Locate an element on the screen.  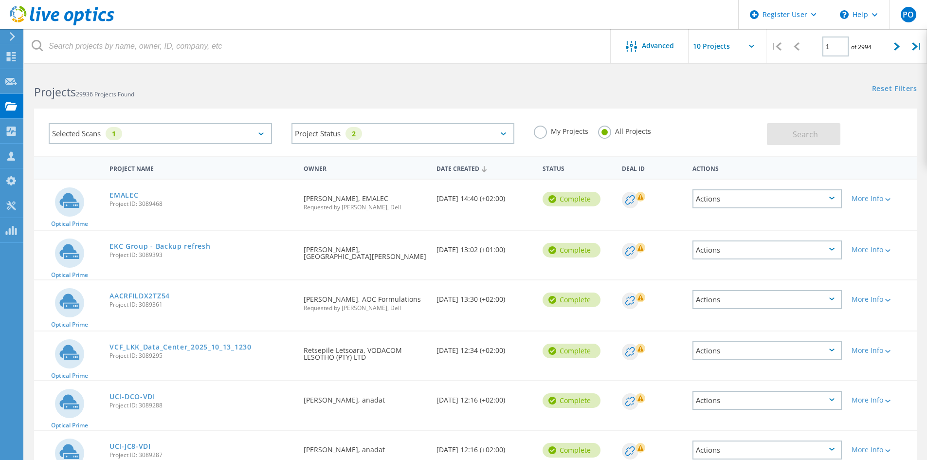
div: Project Name is located at coordinates (201, 167).